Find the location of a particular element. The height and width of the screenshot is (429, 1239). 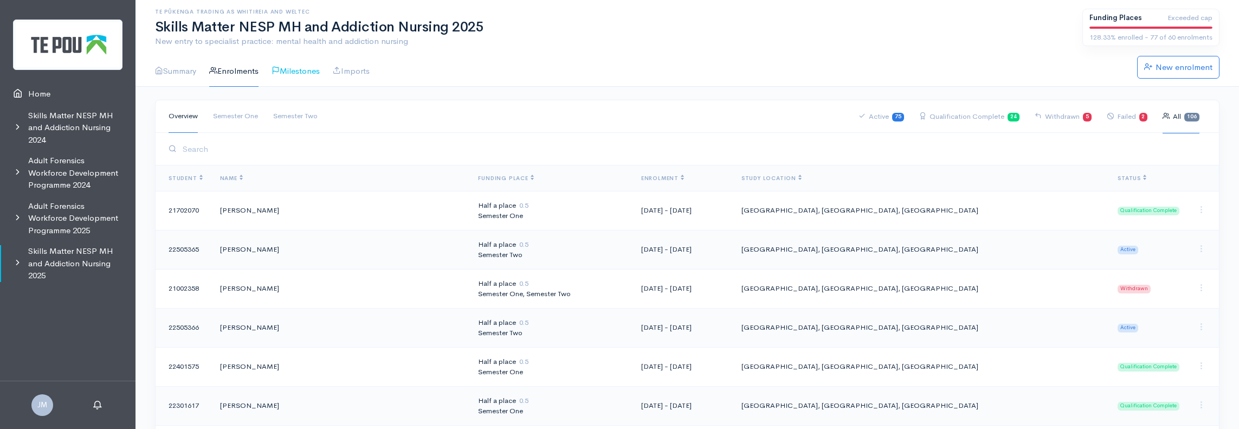

span: Name is located at coordinates (232, 178).